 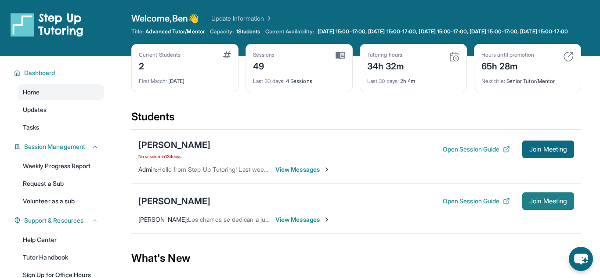 I want to click on img: Chevron Right, so click(x=268, y=18).